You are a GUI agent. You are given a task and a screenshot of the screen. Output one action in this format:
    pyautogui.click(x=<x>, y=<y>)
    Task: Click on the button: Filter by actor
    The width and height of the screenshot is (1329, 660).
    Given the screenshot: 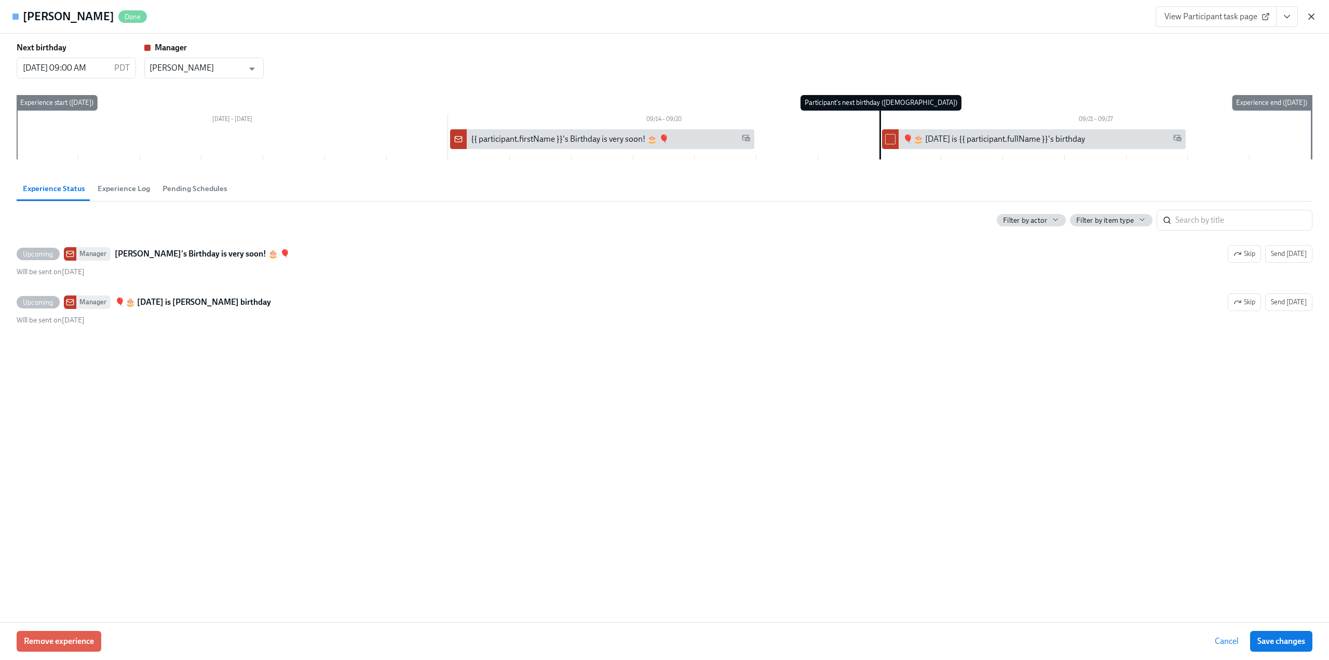 What is the action you would take?
    pyautogui.click(x=1031, y=220)
    